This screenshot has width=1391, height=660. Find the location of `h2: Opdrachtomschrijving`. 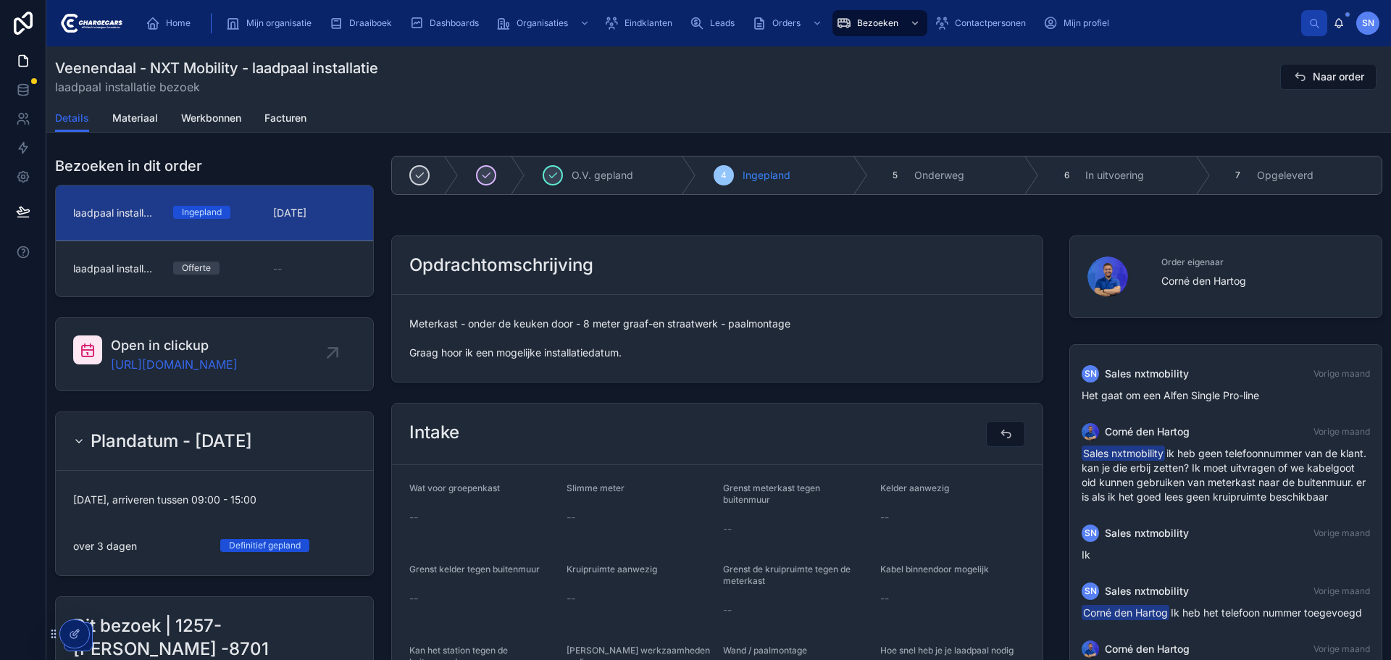

h2: Opdrachtomschrijving is located at coordinates (501, 265).